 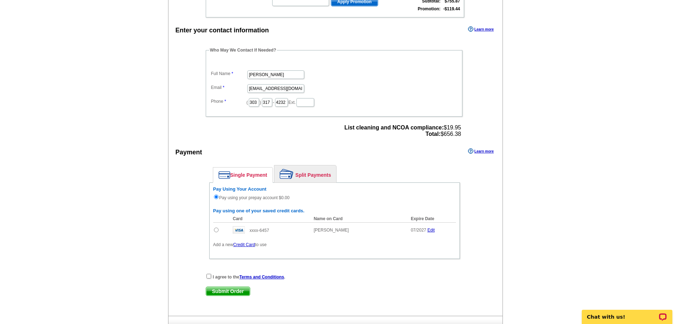 I want to click on label: Phone, so click(x=229, y=101).